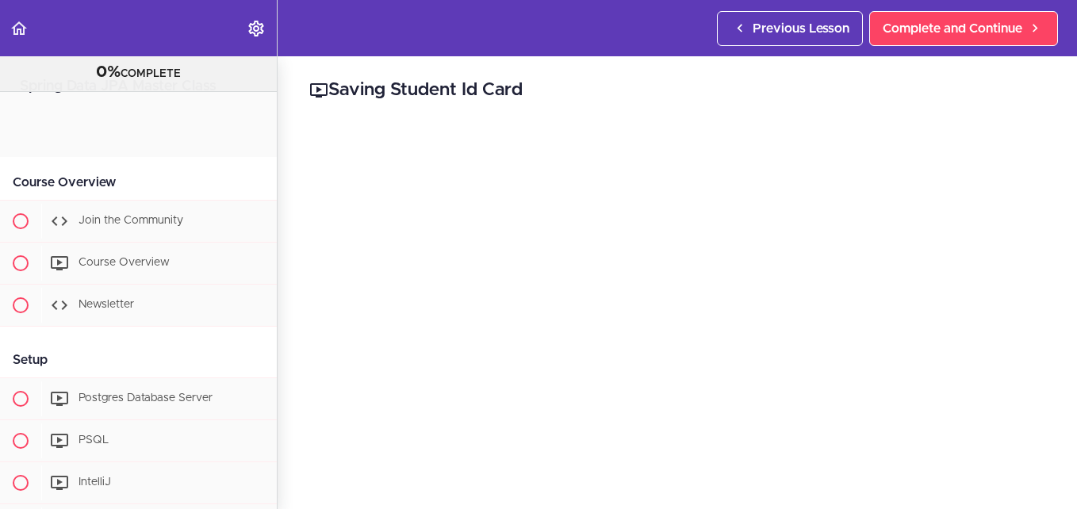 The height and width of the screenshot is (509, 1077). Describe the element at coordinates (790, 29) in the screenshot. I see `a: Previous Lesson` at that location.